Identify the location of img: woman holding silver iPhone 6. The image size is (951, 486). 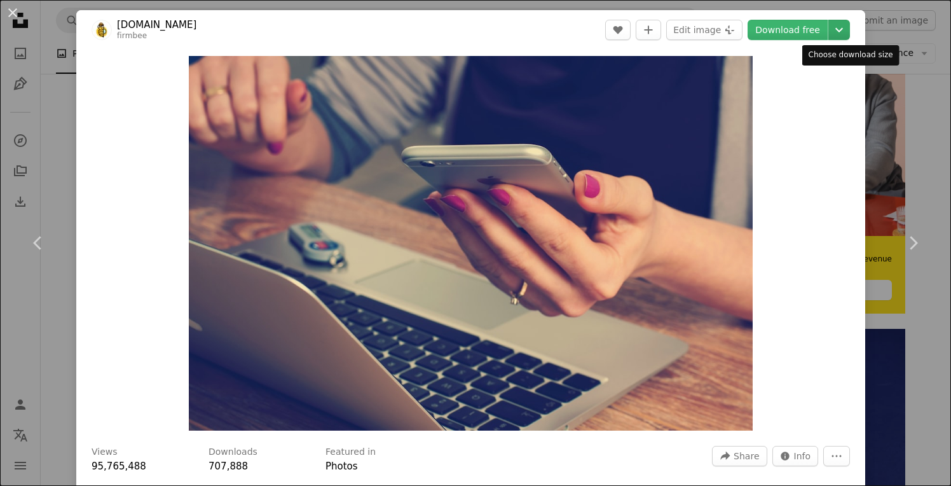
(471, 243).